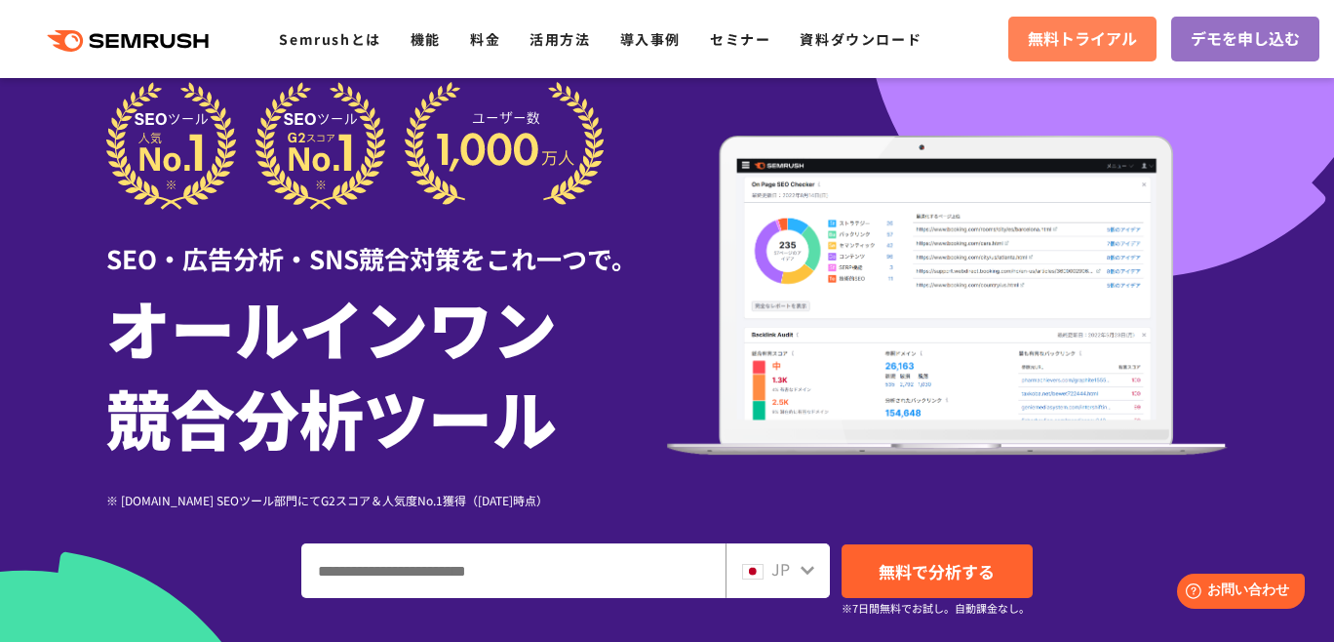 This screenshot has width=1334, height=642. I want to click on a: 無料トライアル, so click(1082, 39).